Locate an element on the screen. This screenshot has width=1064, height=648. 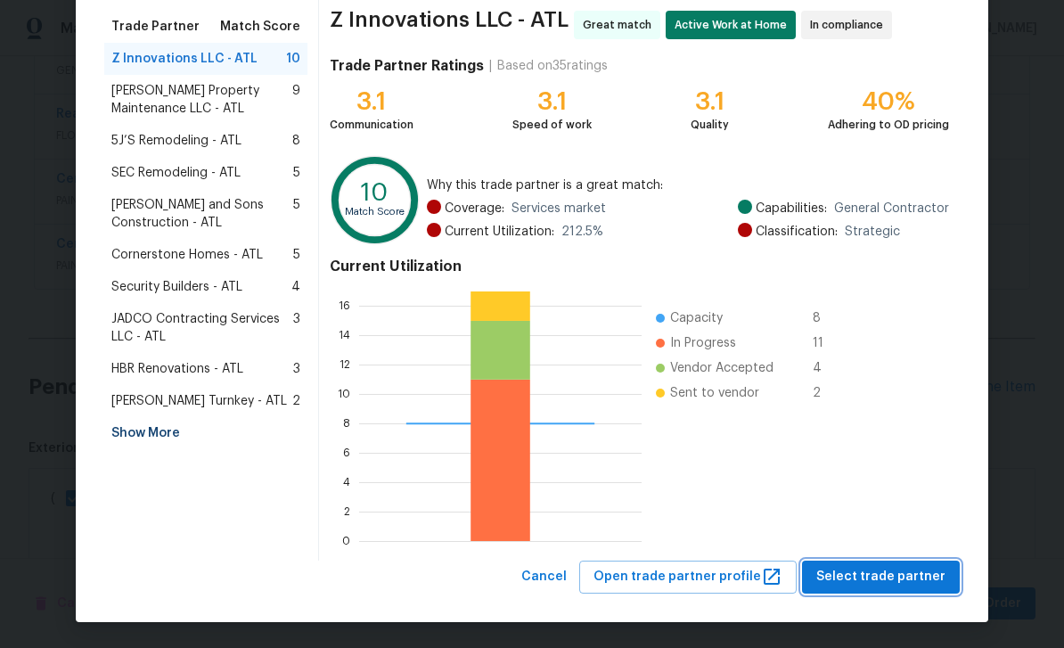
span: Cornerstone Homes - ATL is located at coordinates (187, 255).